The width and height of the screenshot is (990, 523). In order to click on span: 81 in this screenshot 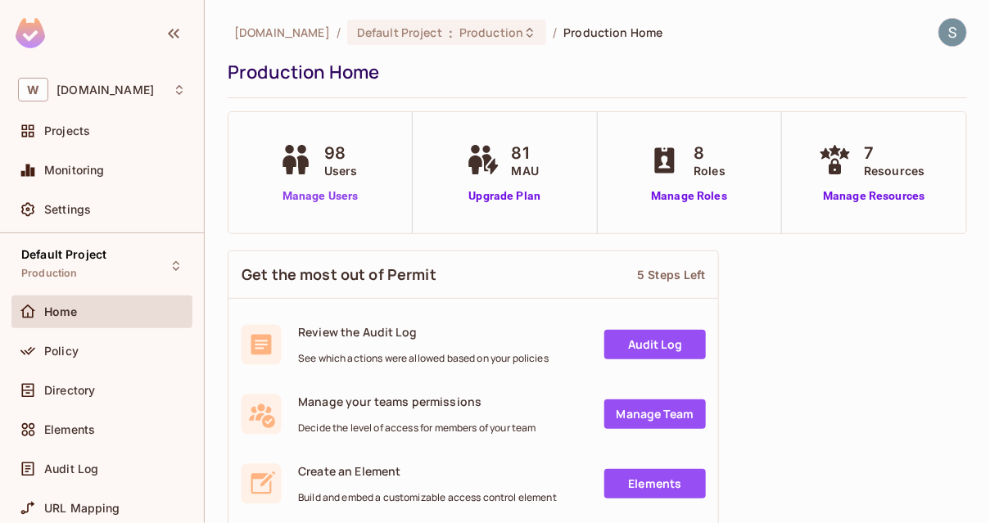, I will do `click(525, 153)`.